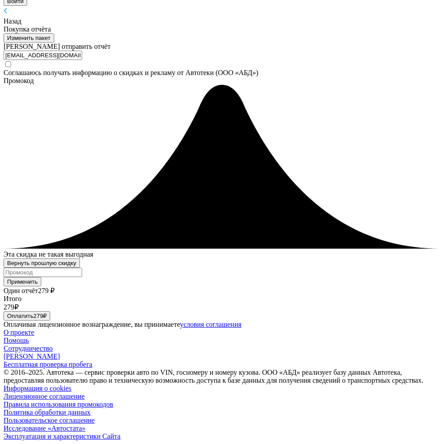  What do you see at coordinates (222, 340) in the screenshot?
I see `a: Помощь` at bounding box center [222, 340].